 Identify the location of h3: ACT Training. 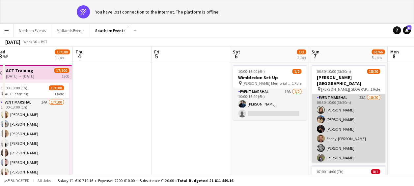
(20, 70).